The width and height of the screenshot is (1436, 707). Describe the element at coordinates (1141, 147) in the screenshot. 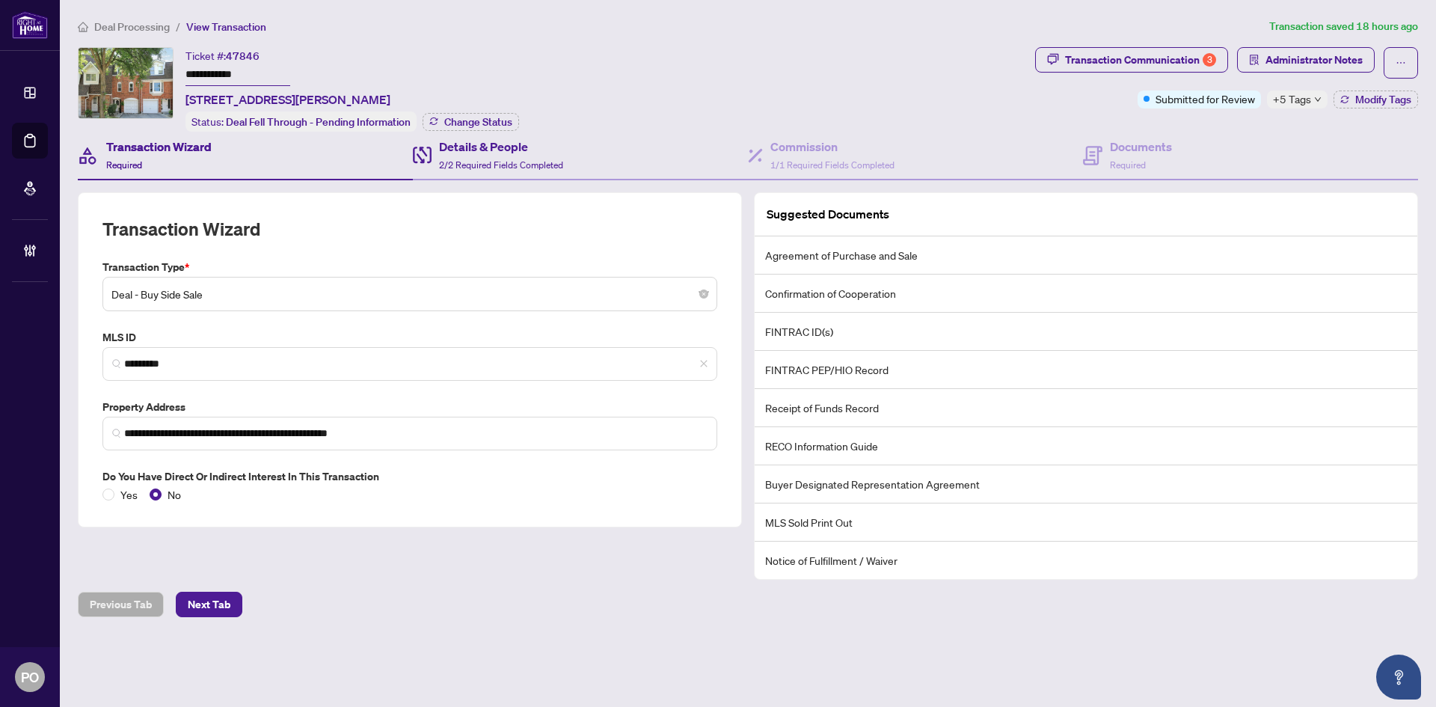

I see `h4: Documents` at that location.